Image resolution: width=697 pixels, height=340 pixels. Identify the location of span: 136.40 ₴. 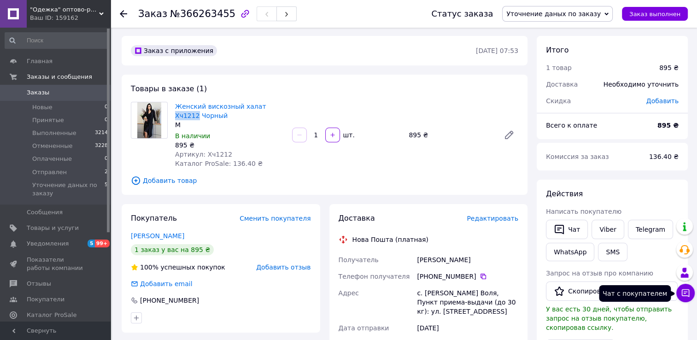
(664, 157).